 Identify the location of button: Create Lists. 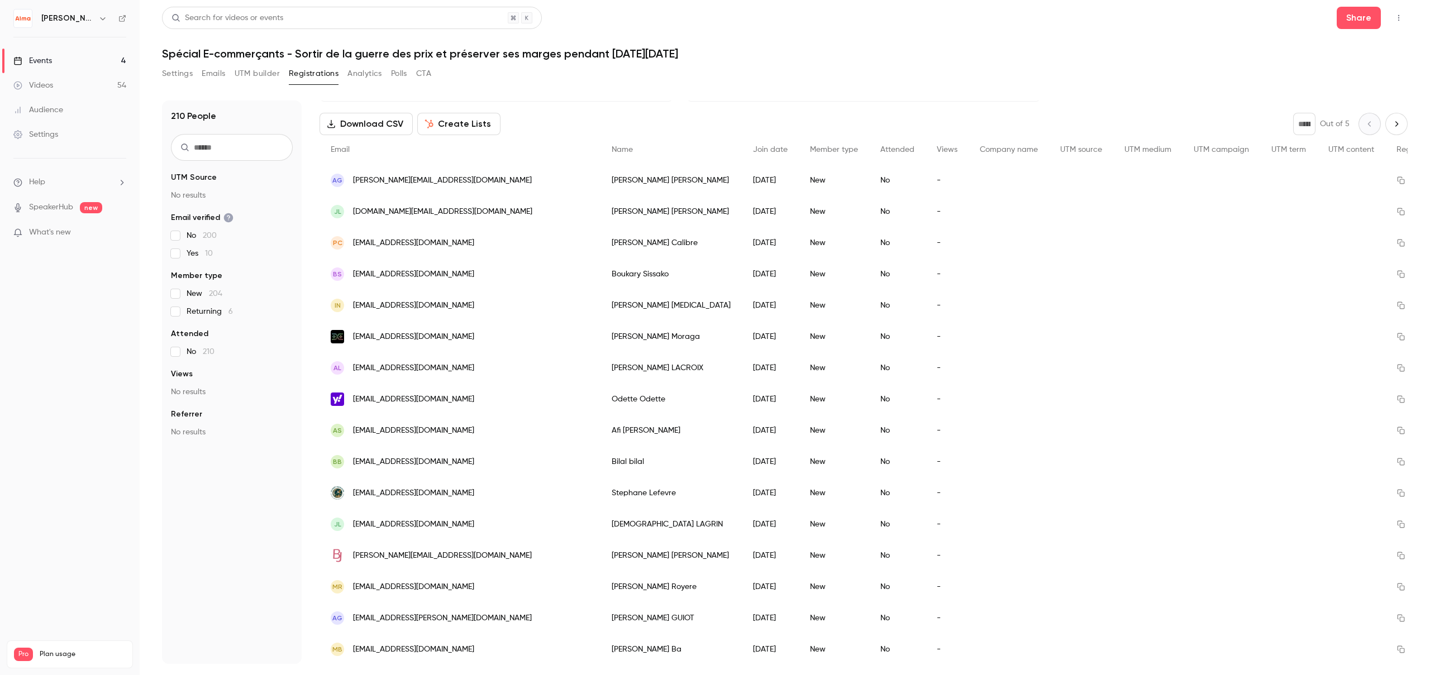
(459, 124).